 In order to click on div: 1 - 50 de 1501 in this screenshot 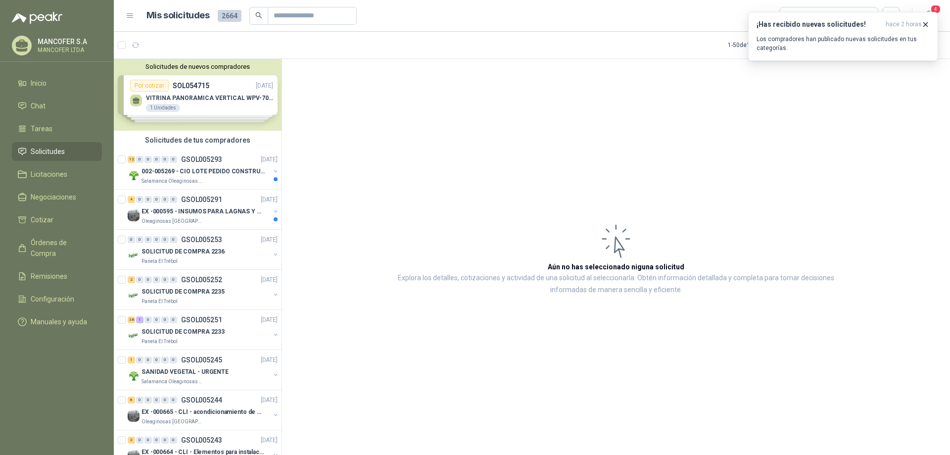, I will do `click(760, 45)`.